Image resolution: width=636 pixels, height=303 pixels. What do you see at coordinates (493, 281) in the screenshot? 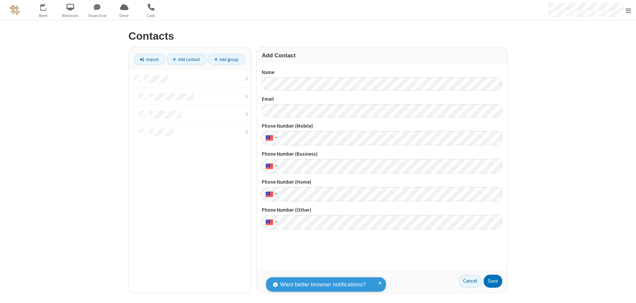
I see `button: Save` at bounding box center [493, 281].